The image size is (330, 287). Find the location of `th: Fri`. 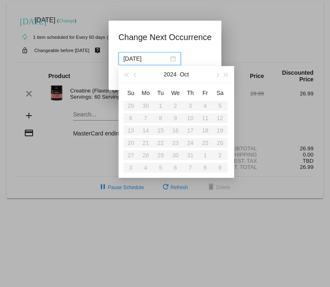

th: Fri is located at coordinates (206, 93).